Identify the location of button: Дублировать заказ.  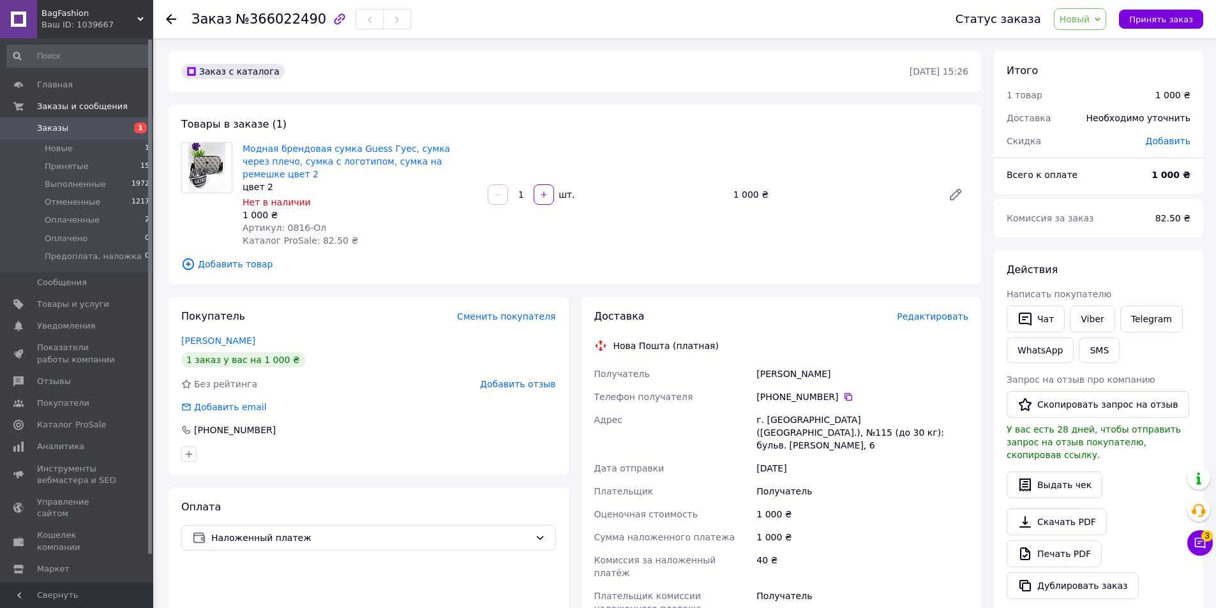
(1072, 586).